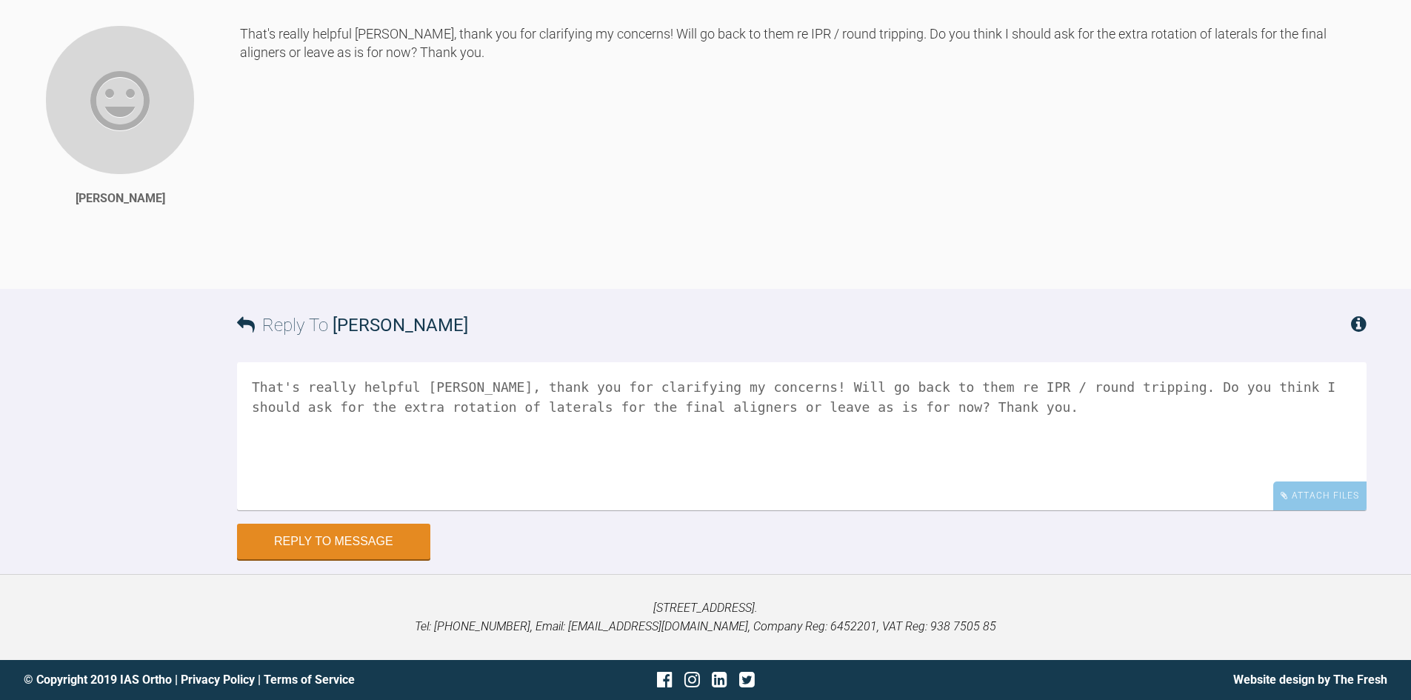 Image resolution: width=1411 pixels, height=700 pixels. Describe the element at coordinates (309, 679) in the screenshot. I see `a: Terms of Service` at that location.